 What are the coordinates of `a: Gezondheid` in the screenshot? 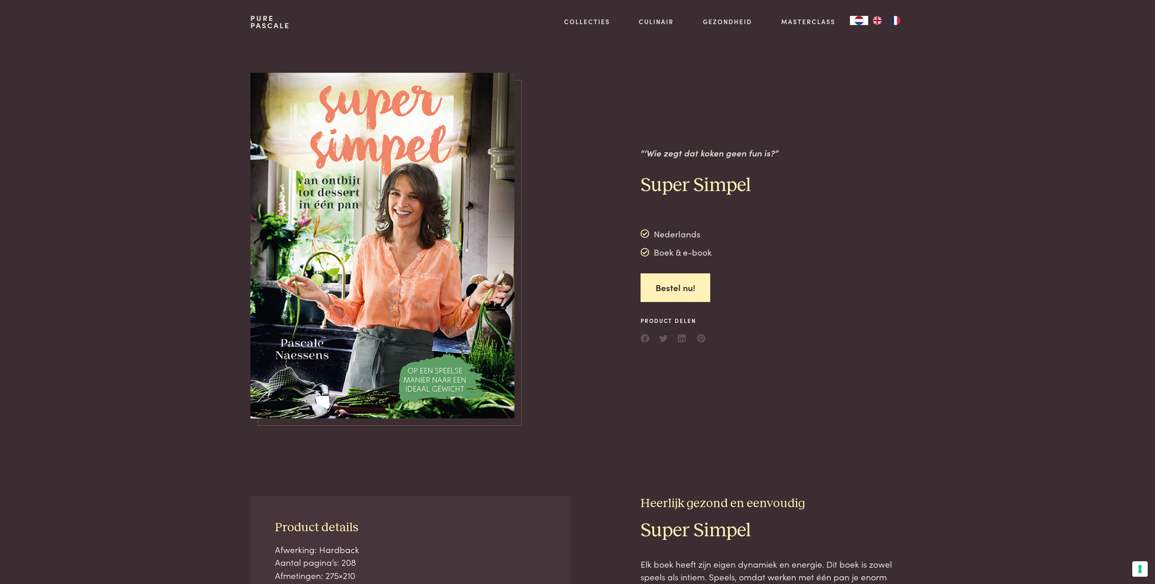 It's located at (727, 21).